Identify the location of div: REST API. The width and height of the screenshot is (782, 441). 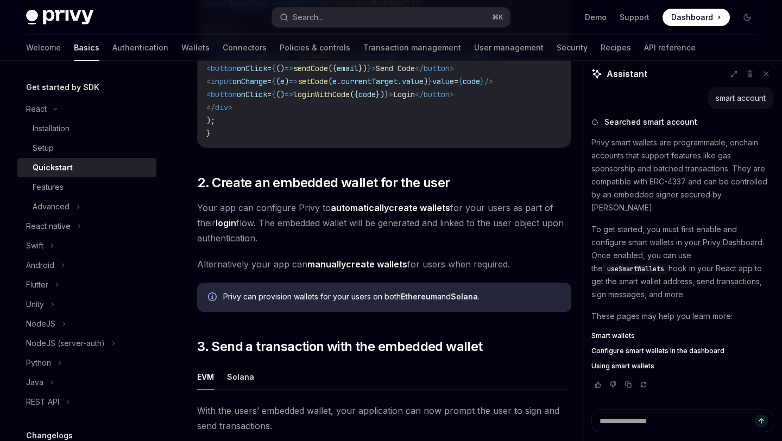
(42, 402).